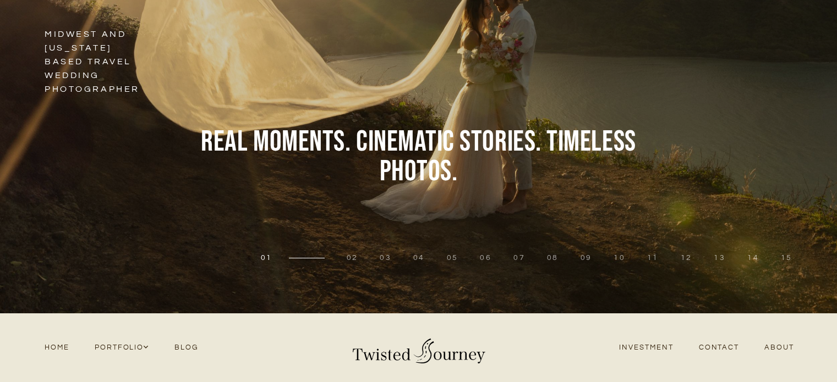 The image size is (837, 382). I want to click on span: Photos., so click(419, 172).